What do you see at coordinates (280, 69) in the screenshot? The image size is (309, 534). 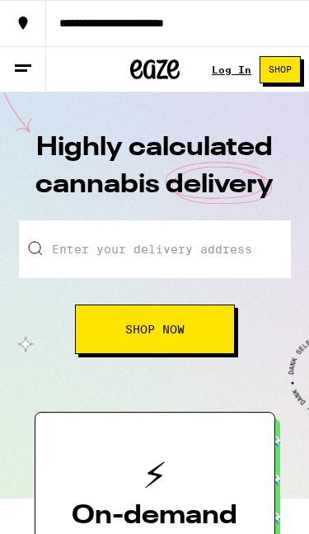 I see `a: Shop` at bounding box center [280, 69].